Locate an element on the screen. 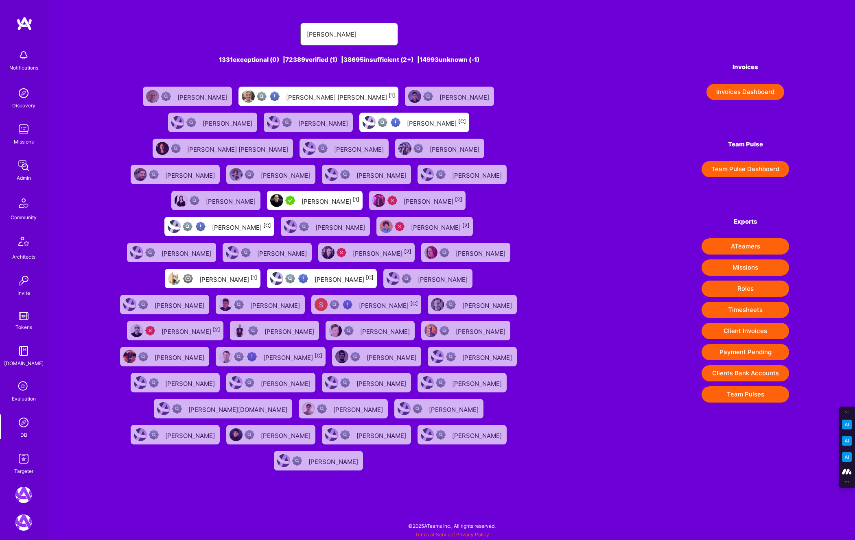 The image size is (855, 540). a: A.Team: Leading A.Team's Marketing & DemandGen is located at coordinates (24, 495).